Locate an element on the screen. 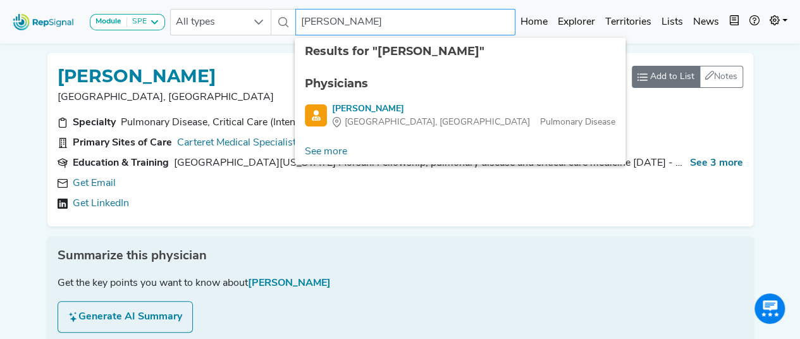 The width and height of the screenshot is (800, 339). div: Get the key points you want to know about is located at coordinates (400, 283).